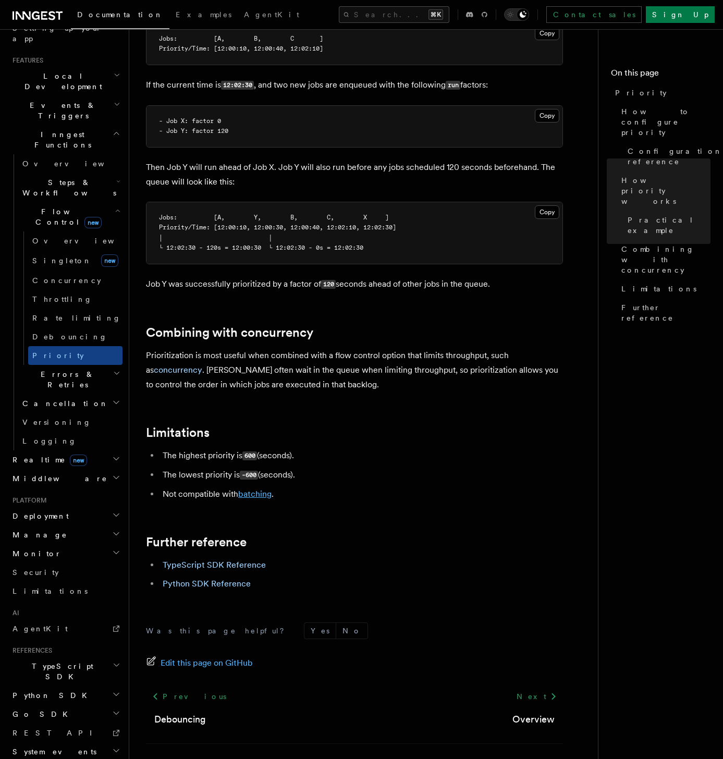  Describe the element at coordinates (537, 697) in the screenshot. I see `a: Next` at that location.